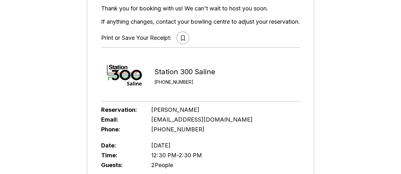  Describe the element at coordinates (121, 165) in the screenshot. I see `span: Guests:` at that location.